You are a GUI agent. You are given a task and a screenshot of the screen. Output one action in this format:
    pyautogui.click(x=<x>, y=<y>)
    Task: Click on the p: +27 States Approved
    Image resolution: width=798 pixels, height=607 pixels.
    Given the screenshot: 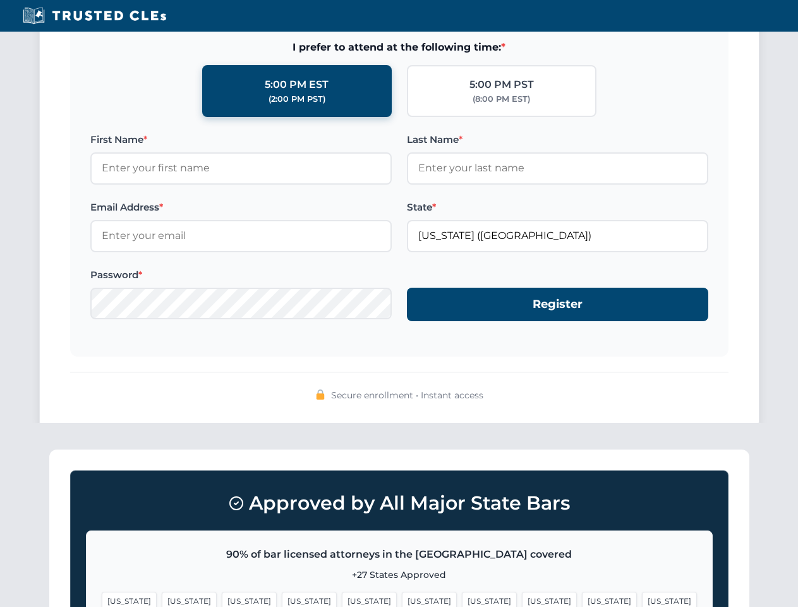 What is the action you would take?
    pyautogui.click(x=399, y=574)
    